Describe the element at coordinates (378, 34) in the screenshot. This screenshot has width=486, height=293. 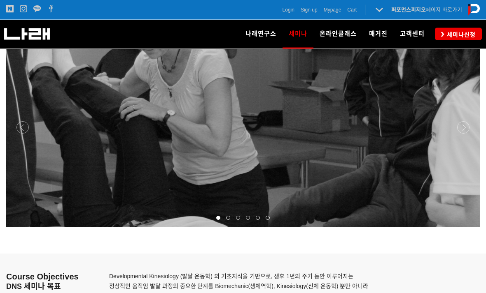
I see `span: 매거진` at that location.